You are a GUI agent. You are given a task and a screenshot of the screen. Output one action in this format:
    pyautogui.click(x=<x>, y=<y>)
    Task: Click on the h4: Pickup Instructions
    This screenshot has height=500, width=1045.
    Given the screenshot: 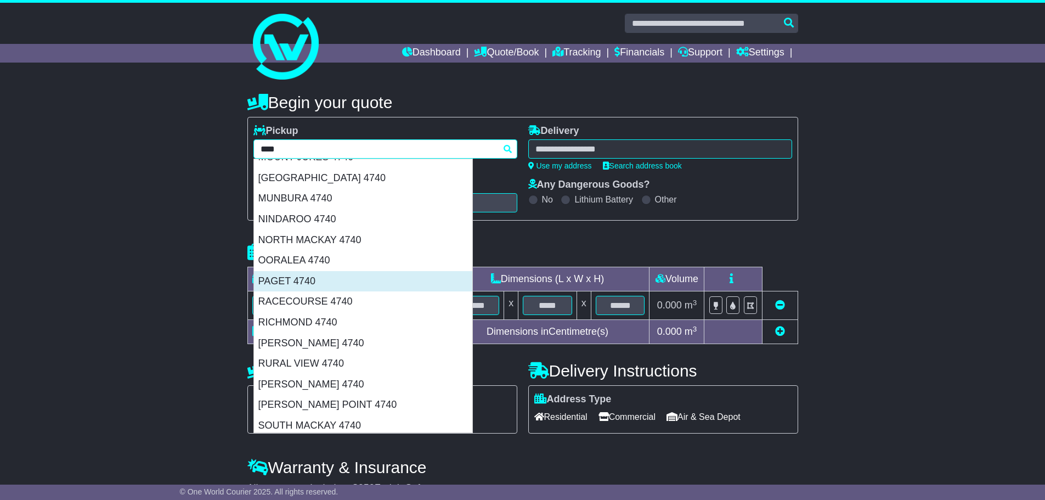 What is the action you would take?
    pyautogui.click(x=382, y=370)
    